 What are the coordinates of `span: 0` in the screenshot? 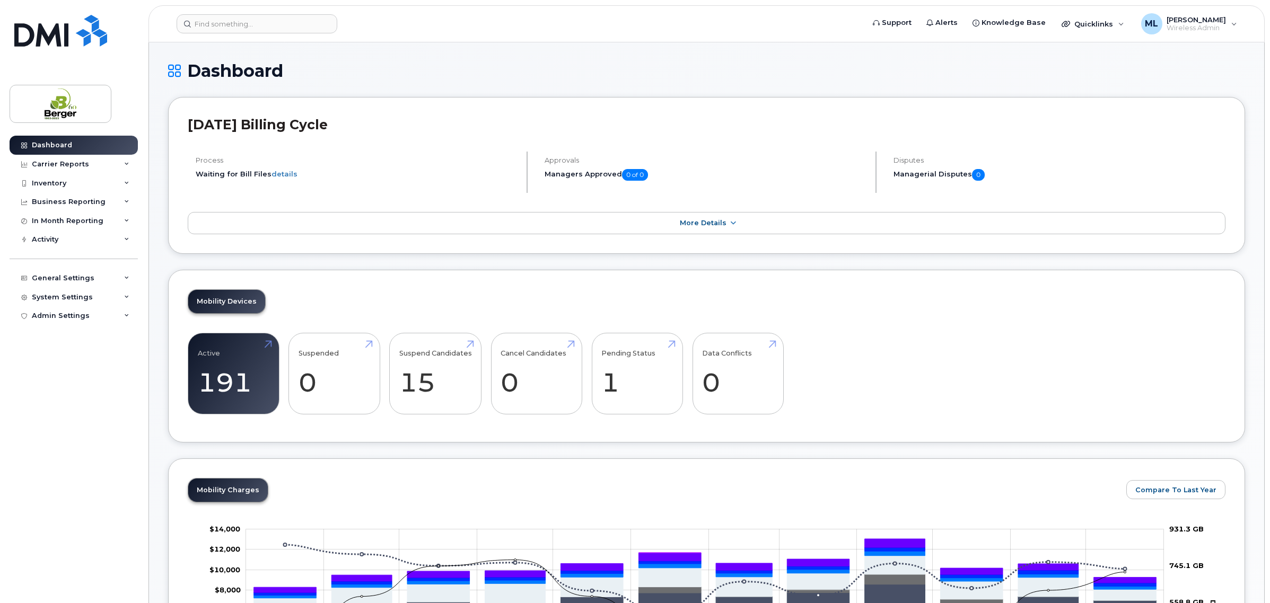 It's located at (978, 175).